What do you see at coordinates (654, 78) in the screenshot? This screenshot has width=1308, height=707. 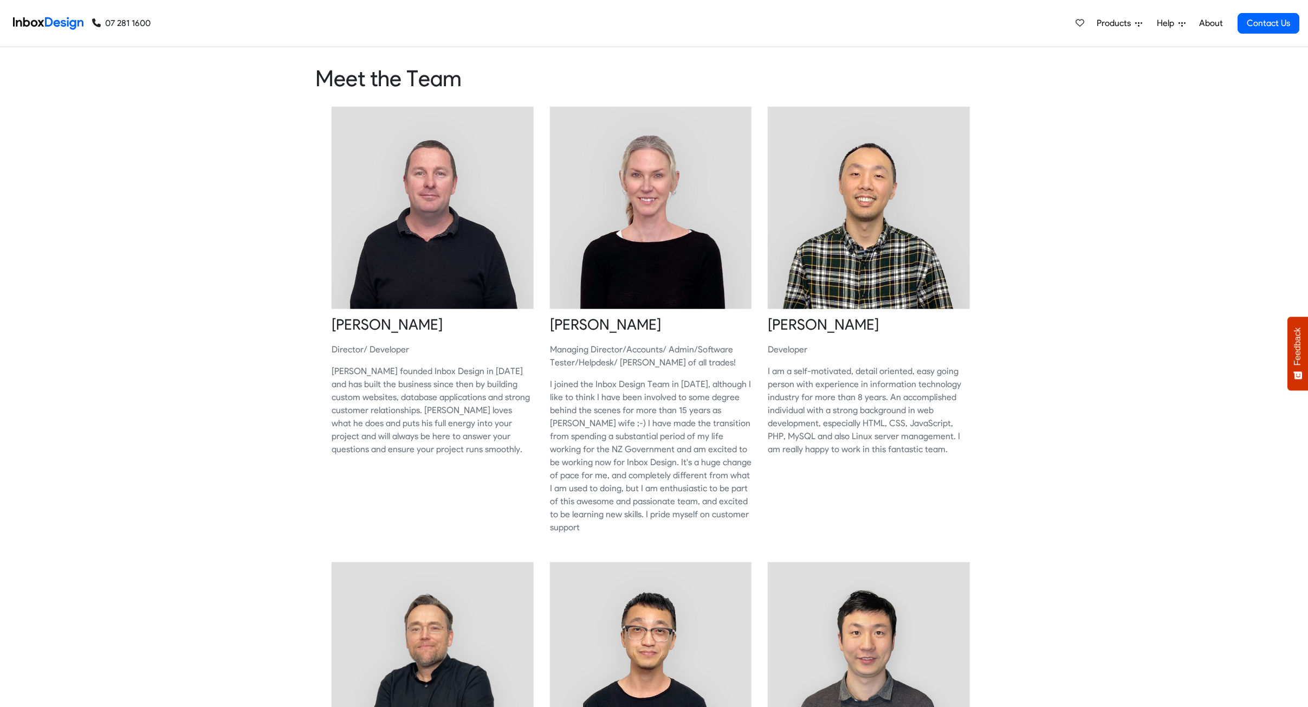 I see `heading: Meet the Team` at bounding box center [654, 78].